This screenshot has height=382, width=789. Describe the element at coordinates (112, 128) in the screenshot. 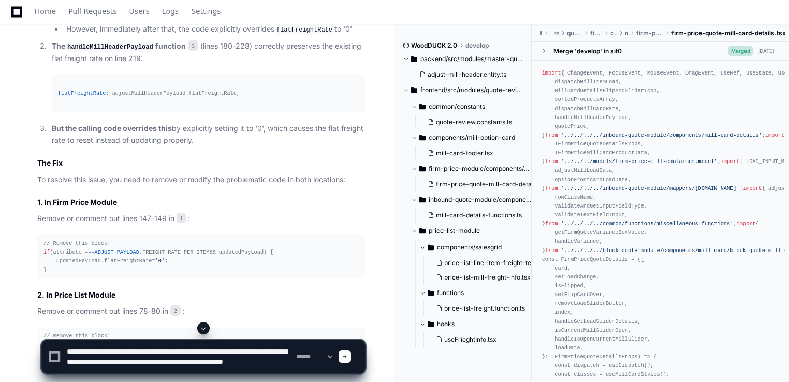

I see `strong: But the calling code overrides this` at that location.